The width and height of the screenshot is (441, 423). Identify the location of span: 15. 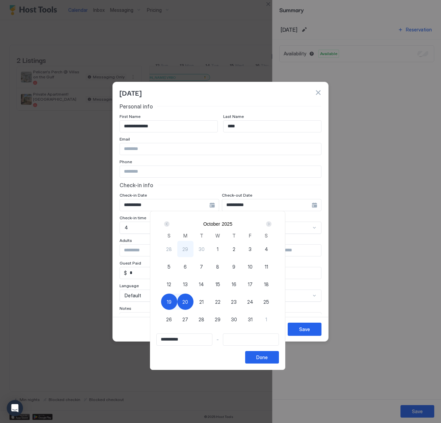
(218, 284).